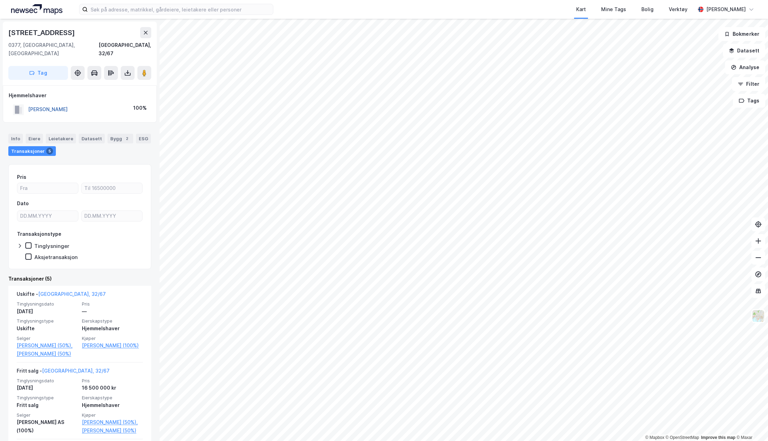  Describe the element at coordinates (120, 138) in the screenshot. I see `div: Bygg` at that location.